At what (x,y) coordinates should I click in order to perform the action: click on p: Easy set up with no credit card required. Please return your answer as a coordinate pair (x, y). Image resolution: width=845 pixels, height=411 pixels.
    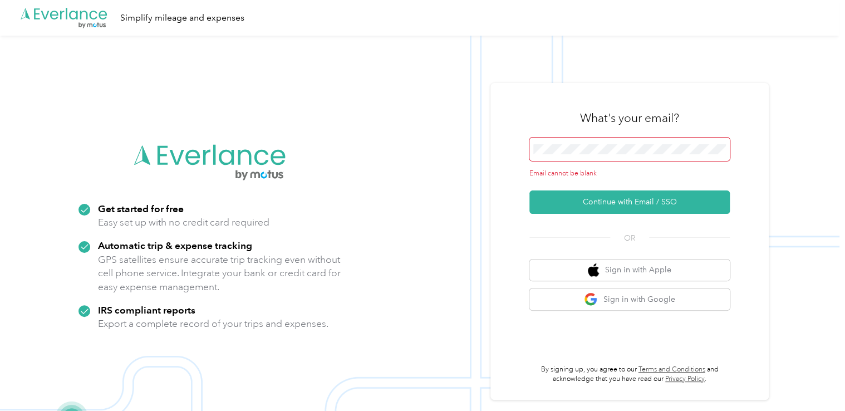
    Looking at the image, I should click on (184, 222).